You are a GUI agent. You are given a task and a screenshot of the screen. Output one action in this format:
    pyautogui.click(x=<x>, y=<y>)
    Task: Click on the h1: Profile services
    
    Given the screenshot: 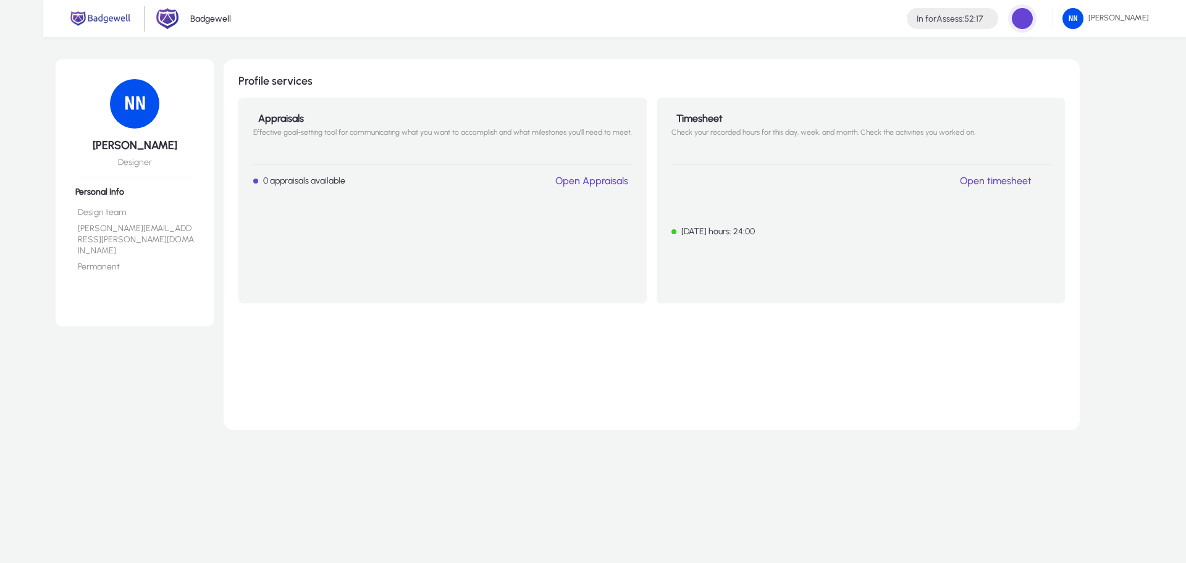 What is the action you would take?
    pyautogui.click(x=652, y=81)
    